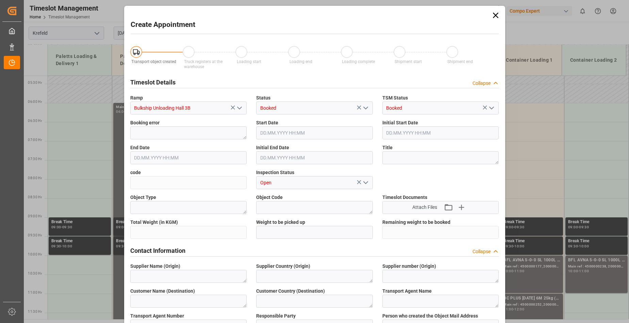  I want to click on h2: Timeslot Details, so click(153, 82).